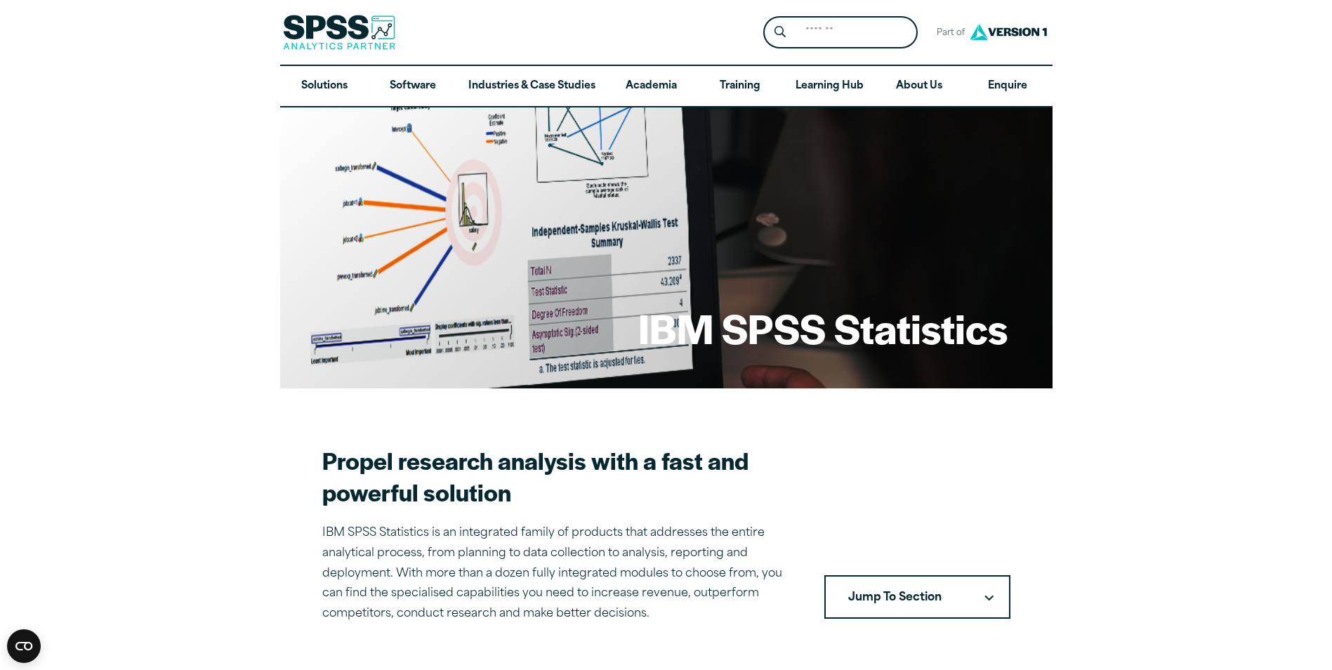  Describe the element at coordinates (325, 86) in the screenshot. I see `a: Solutions` at that location.